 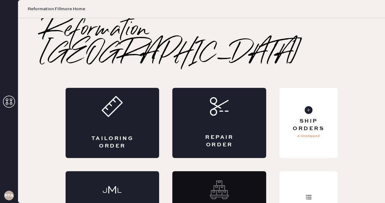 I want to click on span: Reformation Fillmore Home, so click(x=56, y=9).